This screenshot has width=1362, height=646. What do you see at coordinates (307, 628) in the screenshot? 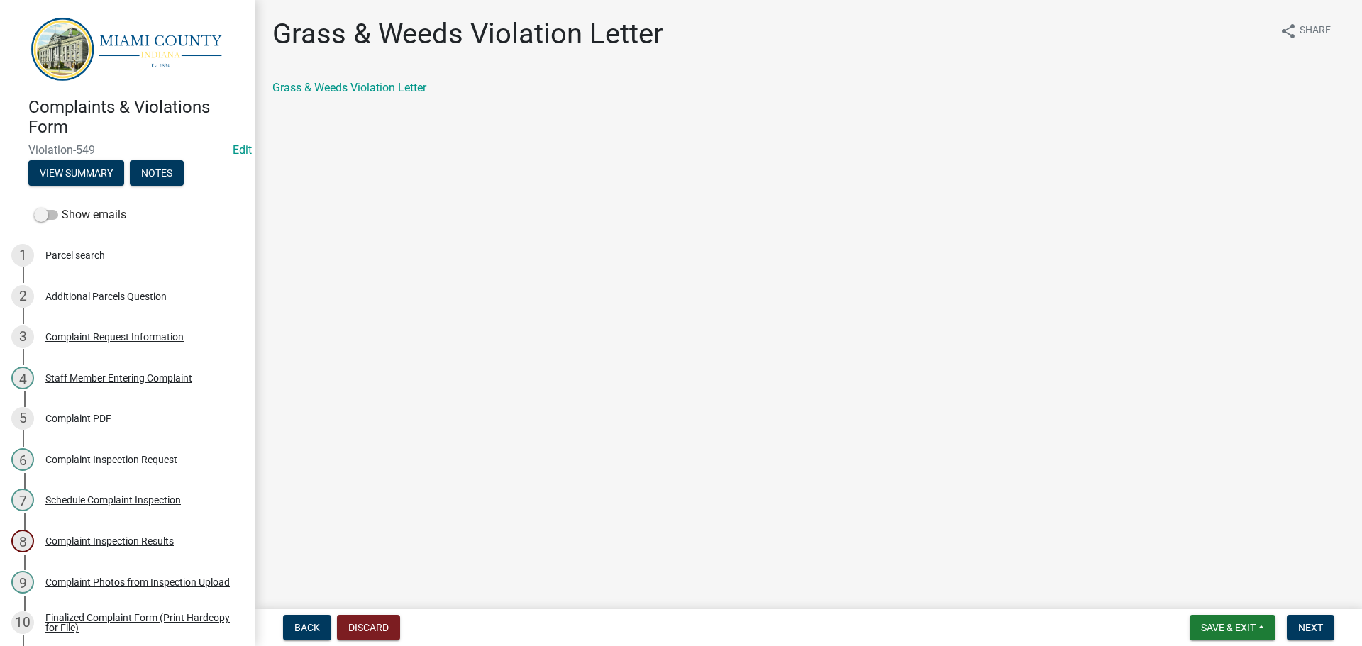
I see `button: Back` at bounding box center [307, 628].